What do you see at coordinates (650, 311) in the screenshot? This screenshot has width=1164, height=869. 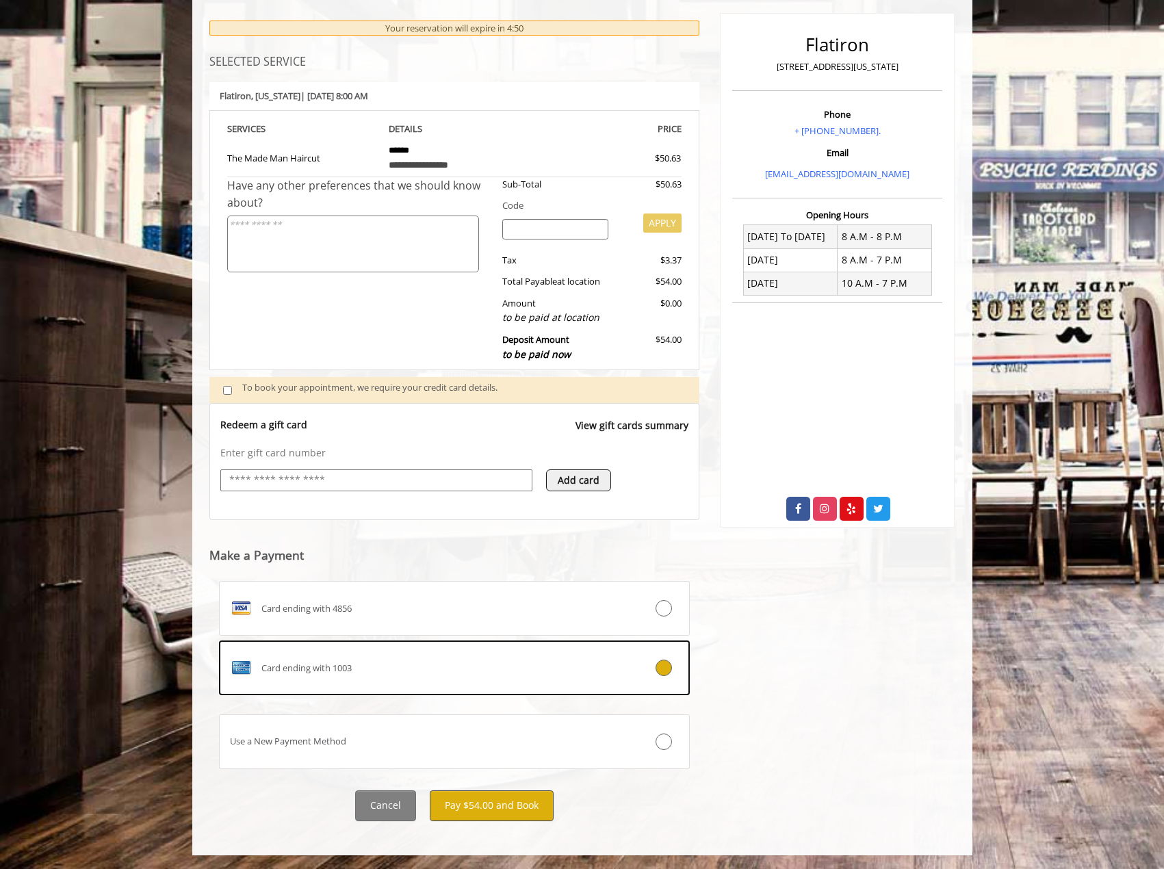 I see `div: $0.00` at bounding box center [650, 311].